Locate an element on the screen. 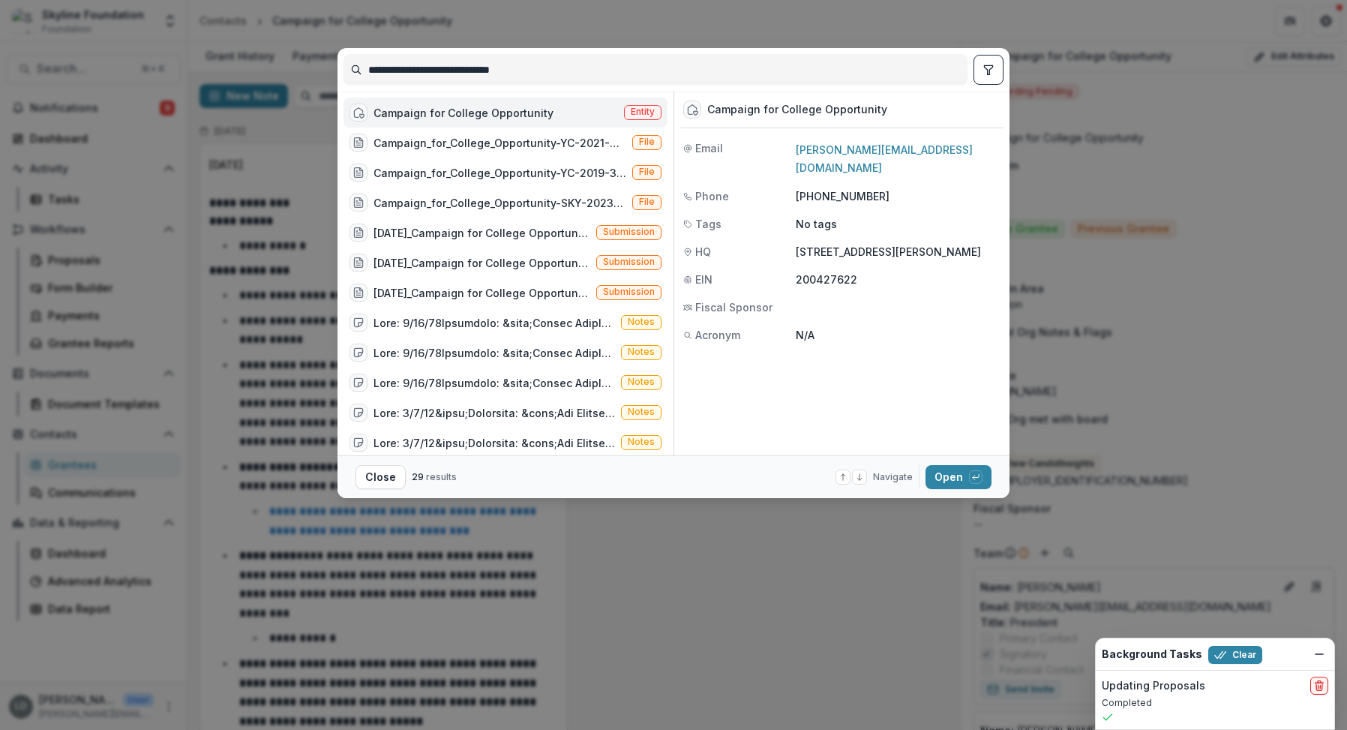 This screenshot has width=1347, height=730. h2: Background Tasks is located at coordinates (1152, 654).